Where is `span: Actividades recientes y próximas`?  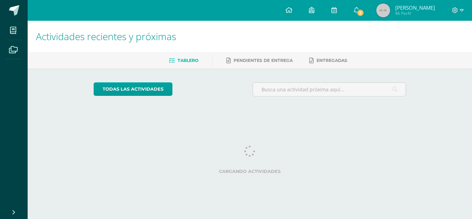
span: Actividades recientes y próximas is located at coordinates (106, 36).